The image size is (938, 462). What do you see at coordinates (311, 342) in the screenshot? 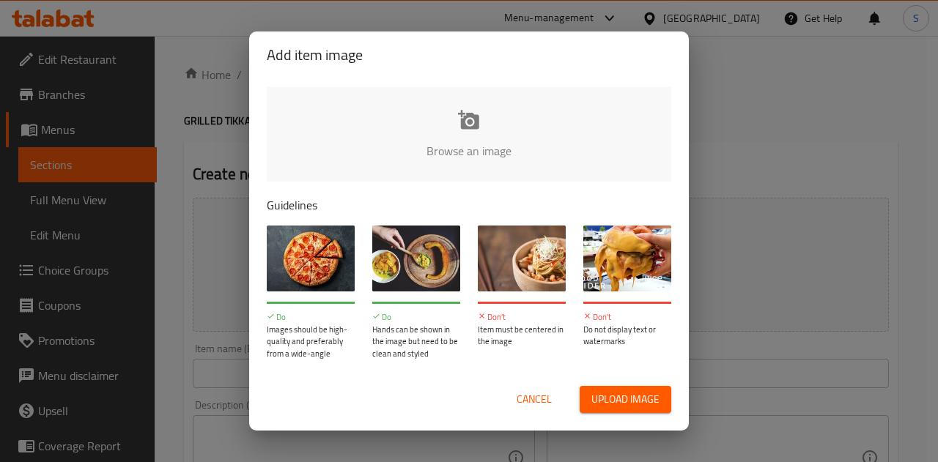
I see `p: Images should be high-quality and preferably from a wide-angle` at bounding box center [311, 342].